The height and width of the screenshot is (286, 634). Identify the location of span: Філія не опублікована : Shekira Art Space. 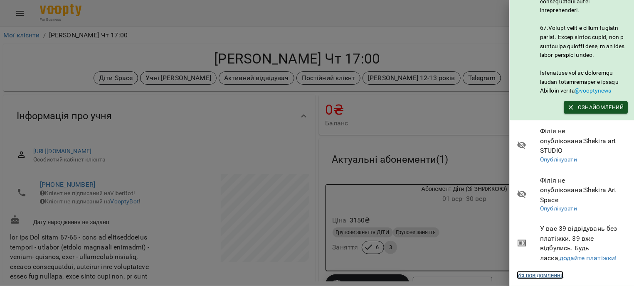
(584, 190).